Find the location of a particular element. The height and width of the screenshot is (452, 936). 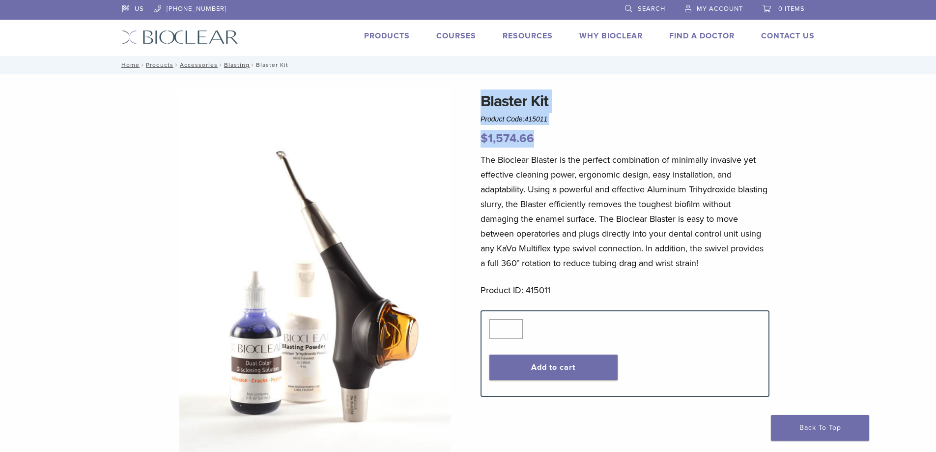

a: Accessories is located at coordinates (199, 65).